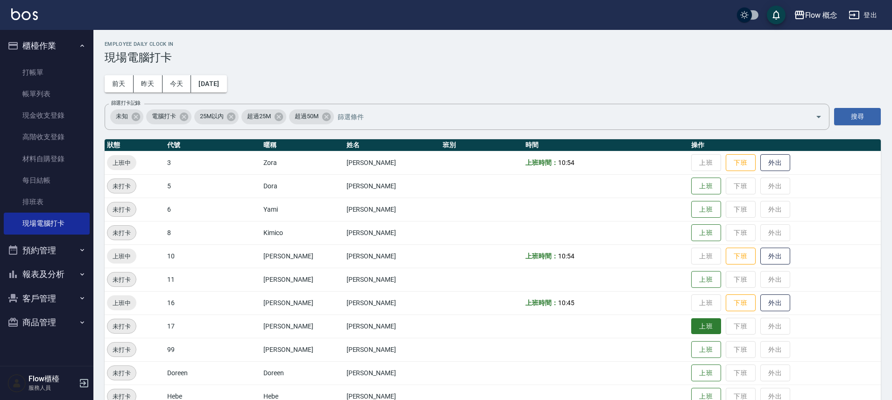  What do you see at coordinates (492, 57) in the screenshot?
I see `h3: 現場電腦打卡` at bounding box center [492, 57].